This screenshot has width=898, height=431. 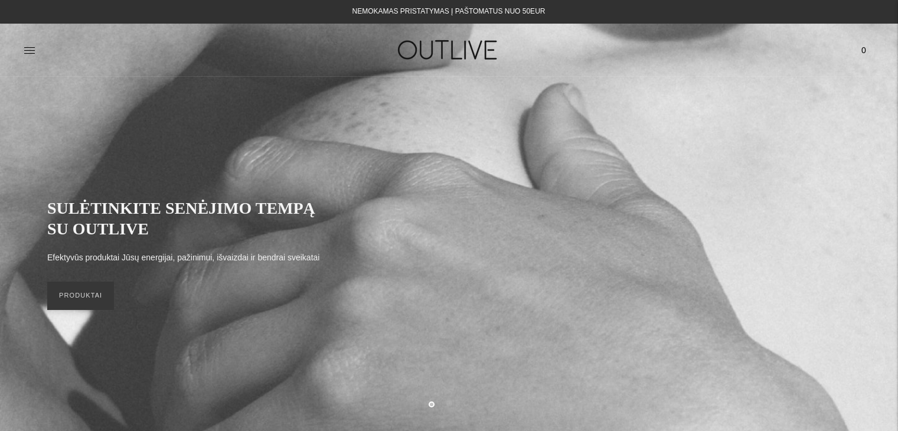 What do you see at coordinates (80, 296) in the screenshot?
I see `a: PRODUKTAI` at bounding box center [80, 296].